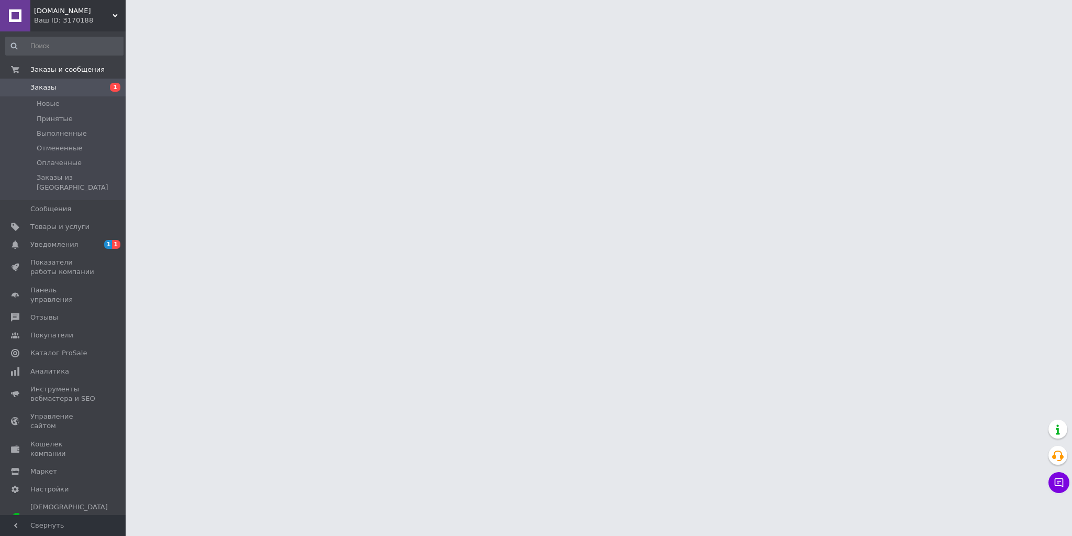 This screenshot has width=1072, height=536. What do you see at coordinates (63, 449) in the screenshot?
I see `span: Кошелек компании` at bounding box center [63, 449].